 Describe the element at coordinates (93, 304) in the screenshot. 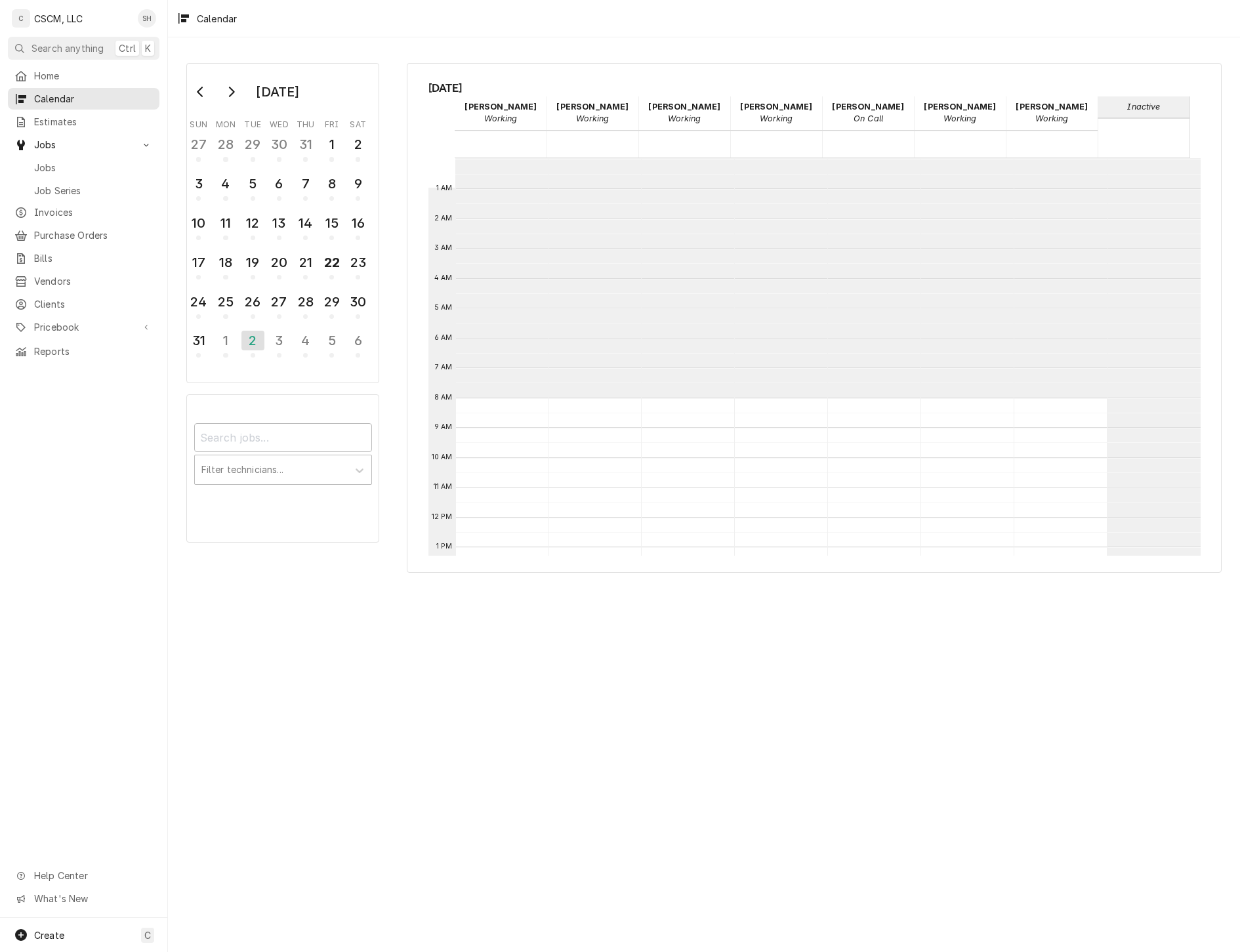

I see `span: Clients` at that location.